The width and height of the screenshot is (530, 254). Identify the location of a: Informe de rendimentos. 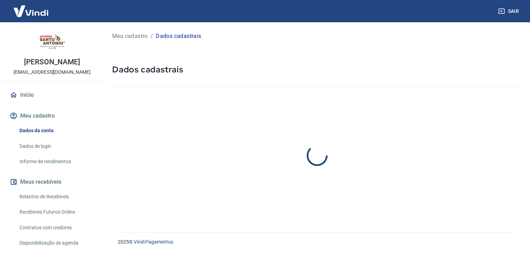
(56, 162).